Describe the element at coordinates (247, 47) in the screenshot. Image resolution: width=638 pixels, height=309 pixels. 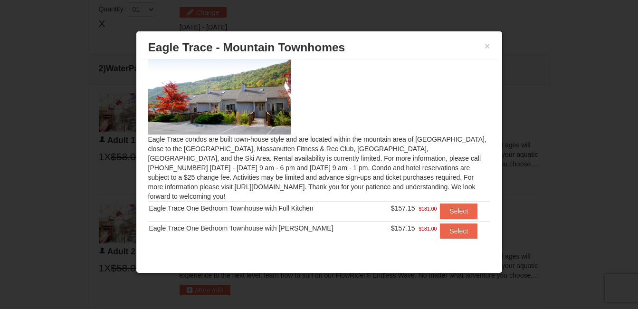
I see `span: Eagle Trace - Mountain Townhomes` at that location.